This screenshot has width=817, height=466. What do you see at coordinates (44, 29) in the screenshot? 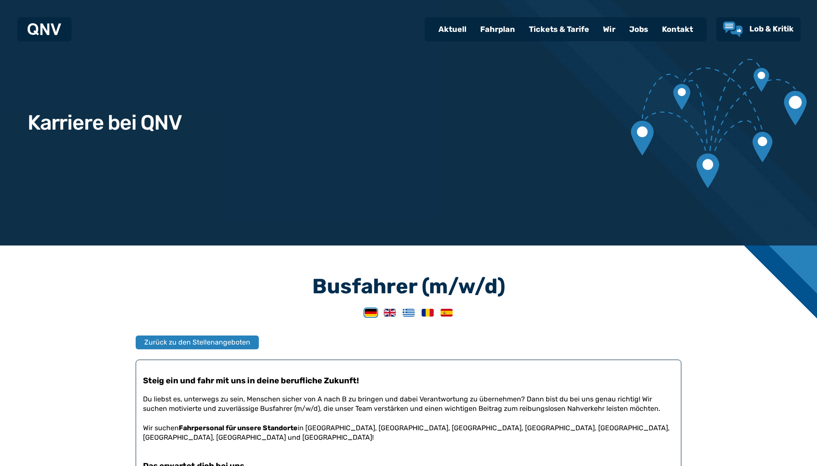
I see `img: QNV Logo` at bounding box center [44, 29].